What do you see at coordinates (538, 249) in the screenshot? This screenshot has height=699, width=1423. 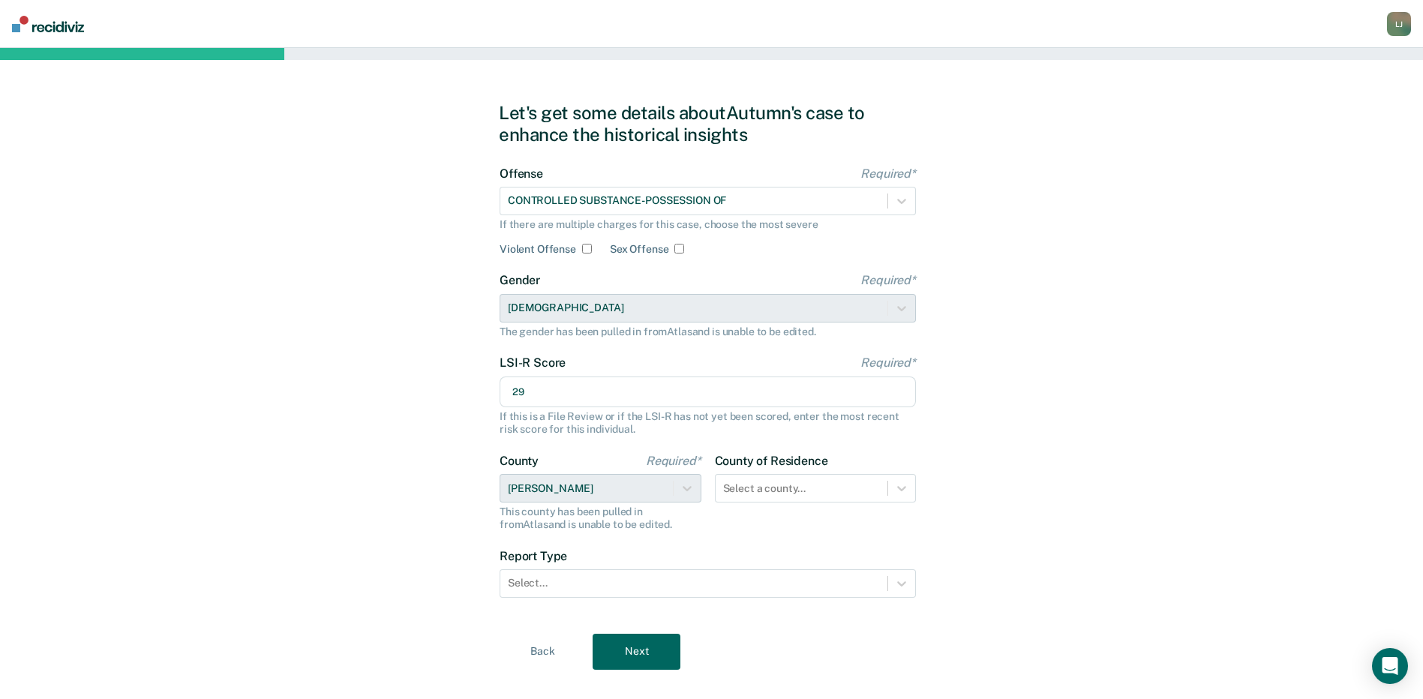 I see `label: Violent Offense` at bounding box center [538, 249].